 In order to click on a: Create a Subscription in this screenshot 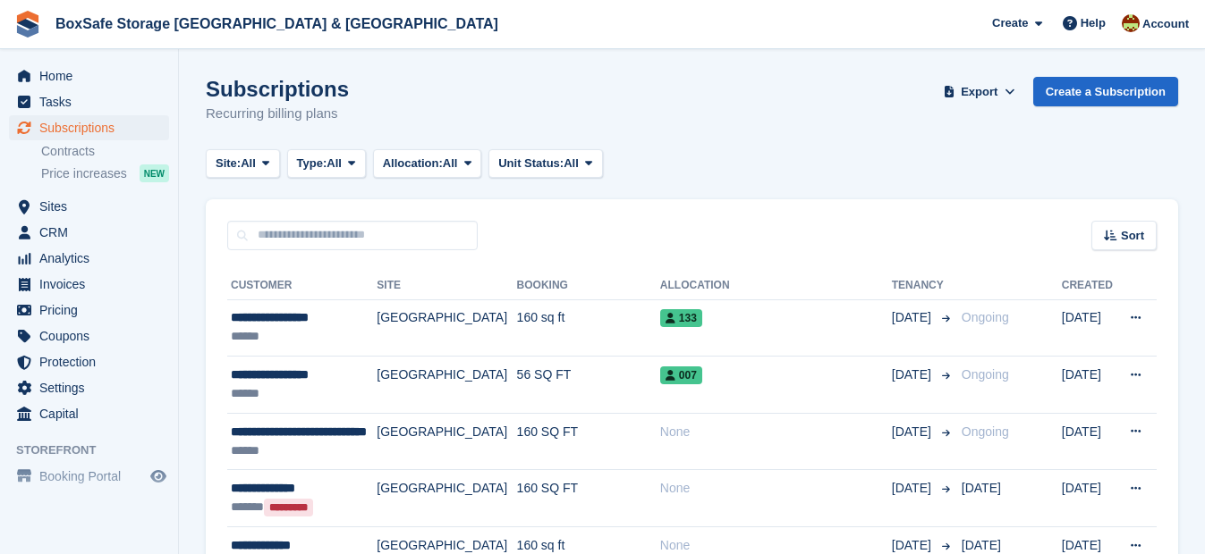, I will do `click(1105, 91)`.